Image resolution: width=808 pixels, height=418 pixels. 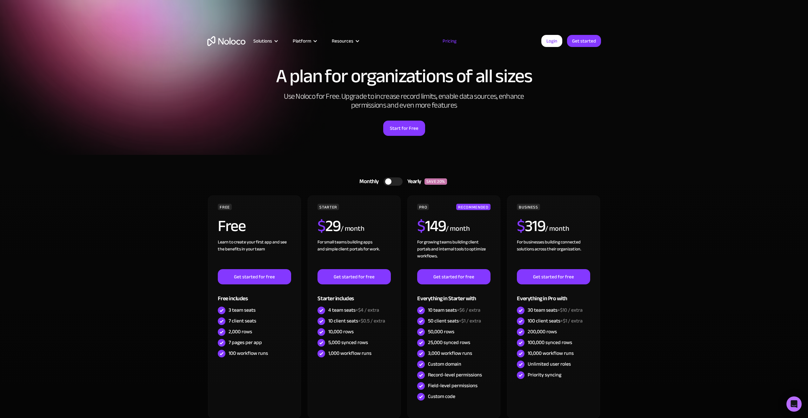 I want to click on a: home, so click(x=226, y=41).